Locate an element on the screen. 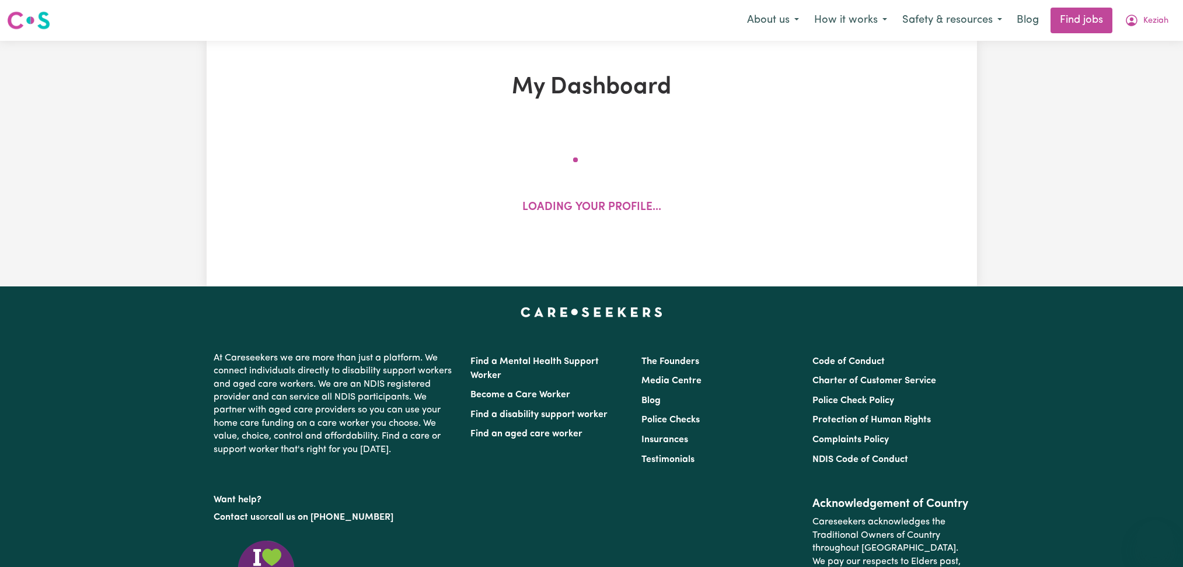 This screenshot has width=1183, height=567. button: About us is located at coordinates (773, 20).